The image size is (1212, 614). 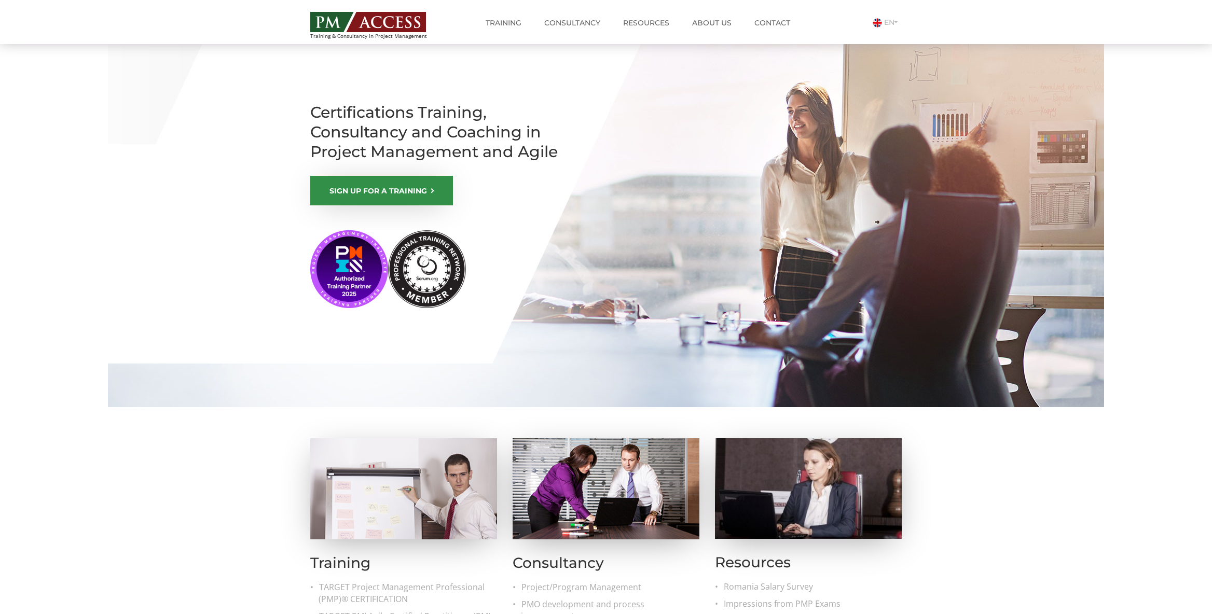 I want to click on a: About us, so click(x=712, y=23).